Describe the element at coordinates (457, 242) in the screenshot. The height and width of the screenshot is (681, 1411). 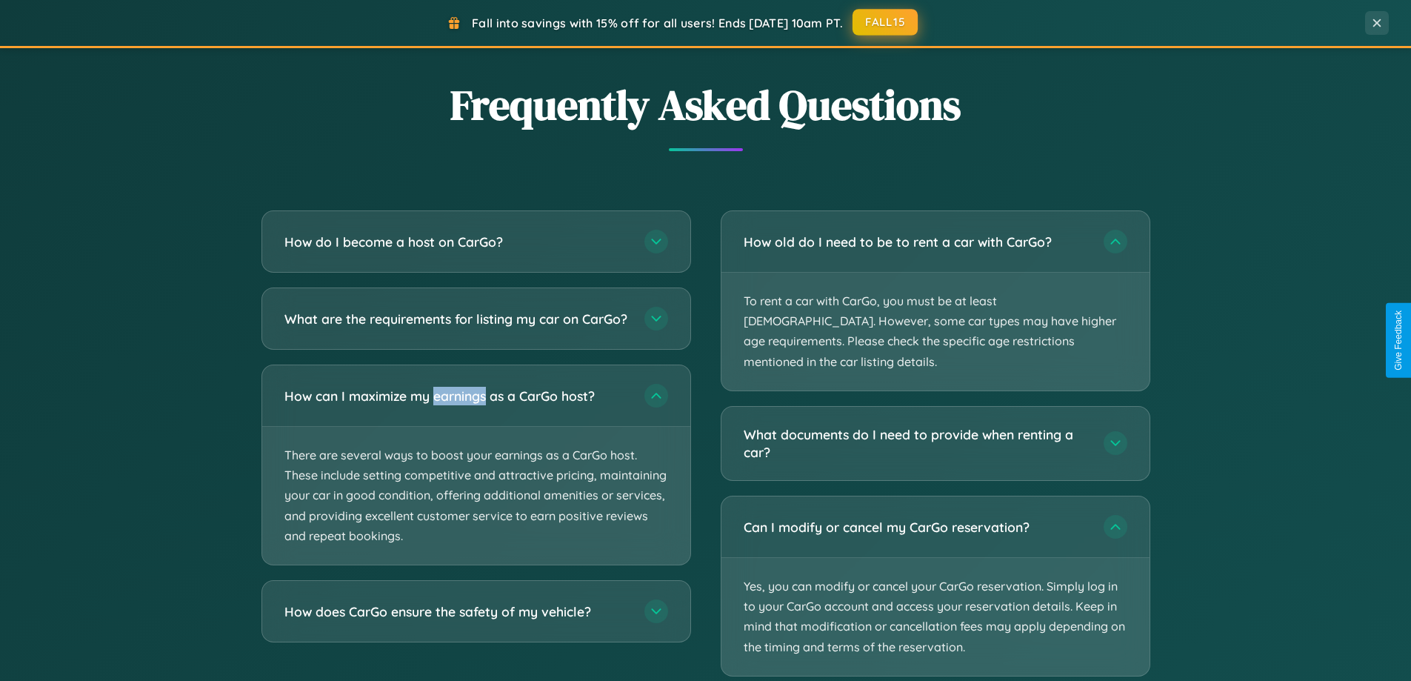
I see `h3: How do I become a host on CarGo?` at that location.